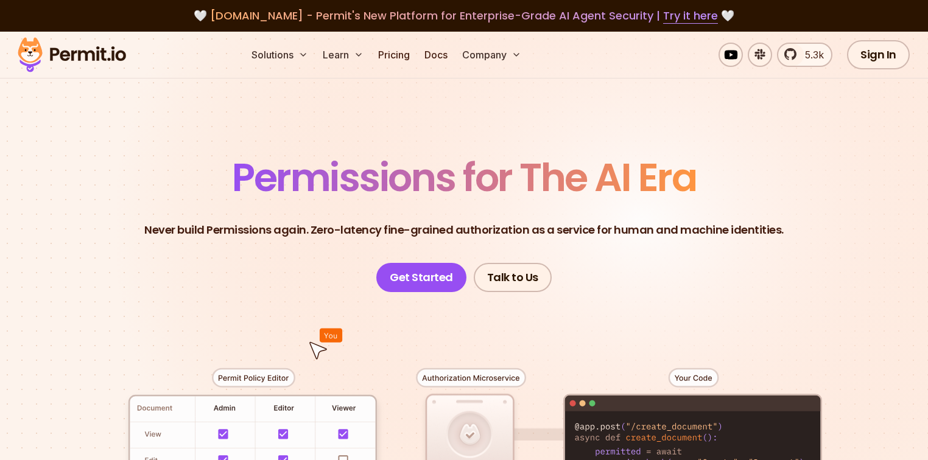 The height and width of the screenshot is (460, 928). Describe the element at coordinates (690, 16) in the screenshot. I see `a: Try it here` at that location.